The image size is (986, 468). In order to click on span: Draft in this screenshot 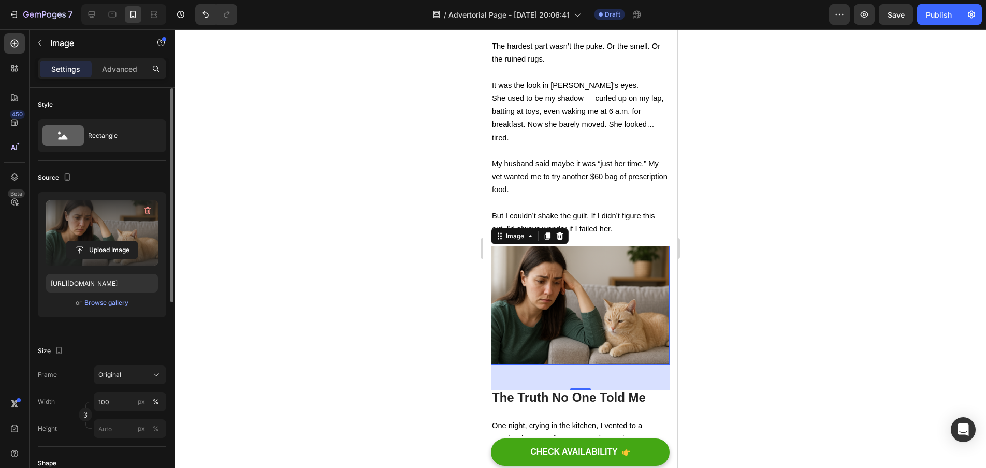, I will do `click(613, 15)`.